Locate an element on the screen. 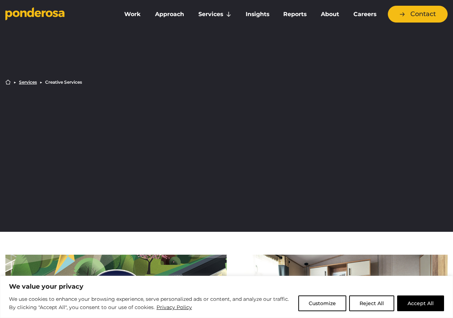 The image size is (453, 318). a: Home is located at coordinates (8, 82).